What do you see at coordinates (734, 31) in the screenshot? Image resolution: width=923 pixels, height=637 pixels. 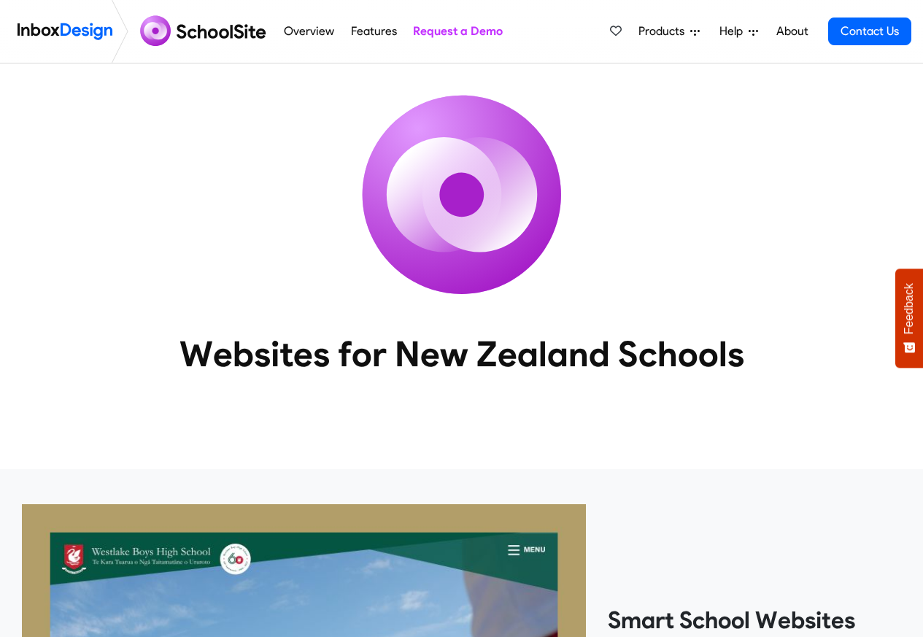 I see `span: Help` at bounding box center [734, 31].